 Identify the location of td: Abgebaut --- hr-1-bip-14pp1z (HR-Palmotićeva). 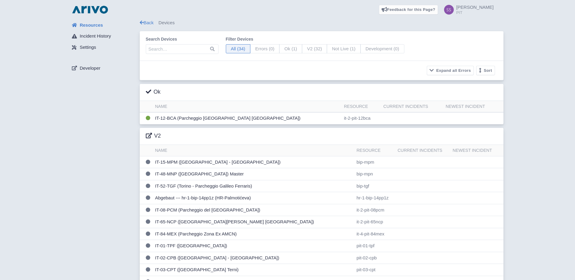
(253, 198).